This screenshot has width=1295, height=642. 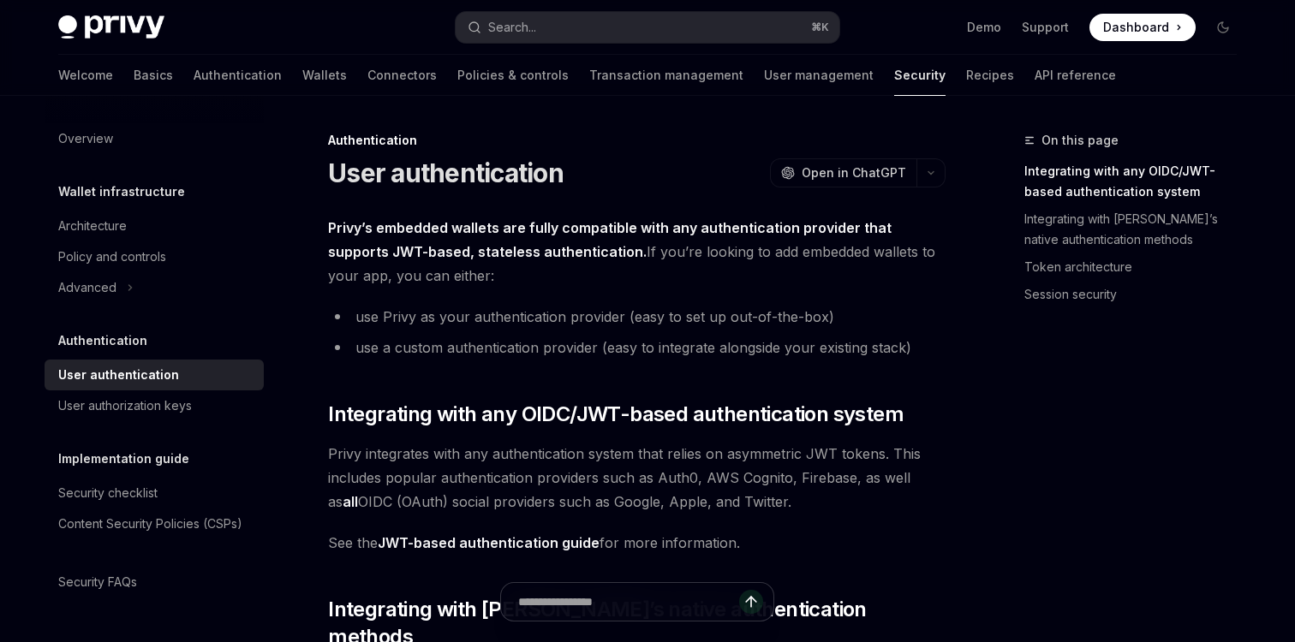 What do you see at coordinates (636, 140) in the screenshot?
I see `div: Authentication` at bounding box center [636, 140].